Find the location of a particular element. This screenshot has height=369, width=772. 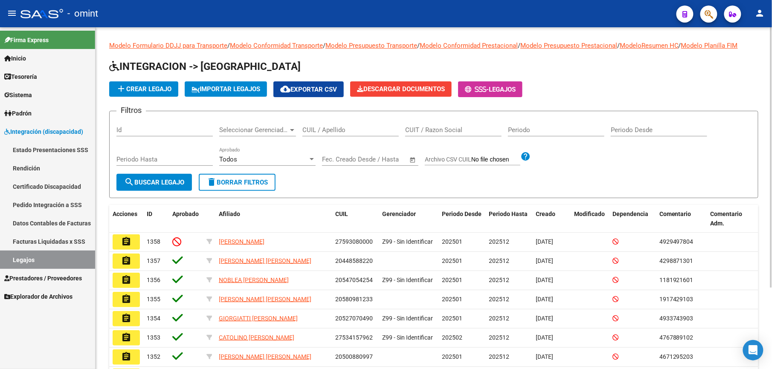

span: Comentario Adm. is located at coordinates (726, 219).